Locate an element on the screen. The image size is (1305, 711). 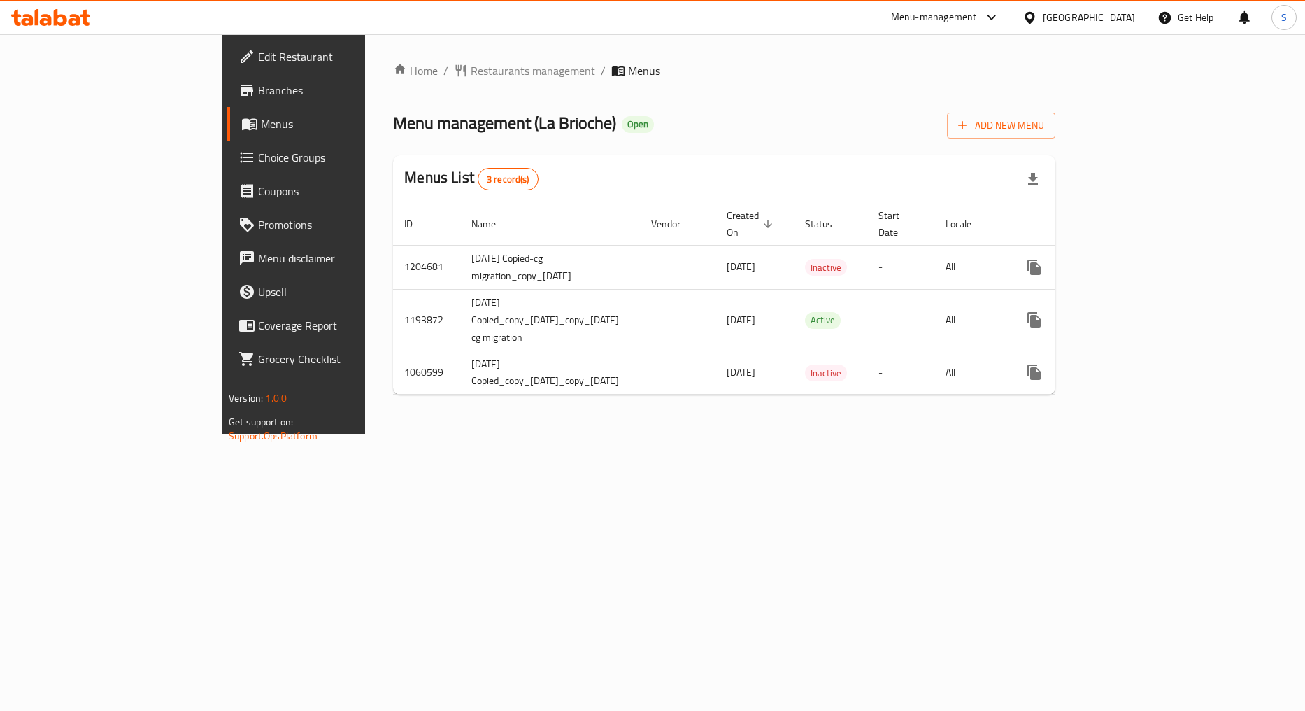
div: Active is located at coordinates (823, 320).